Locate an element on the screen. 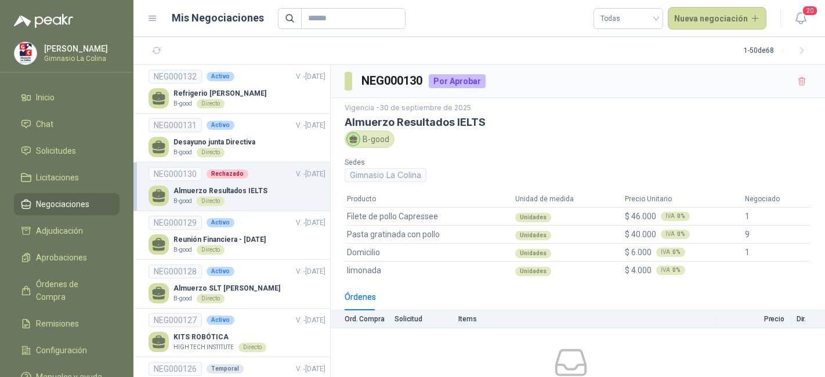 This screenshot has width=825, height=377. div: 1 - 50 de 68 is located at coordinates (777, 51).